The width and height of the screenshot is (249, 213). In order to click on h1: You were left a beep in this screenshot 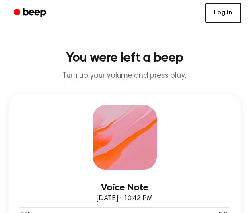, I will do `click(124, 58)`.